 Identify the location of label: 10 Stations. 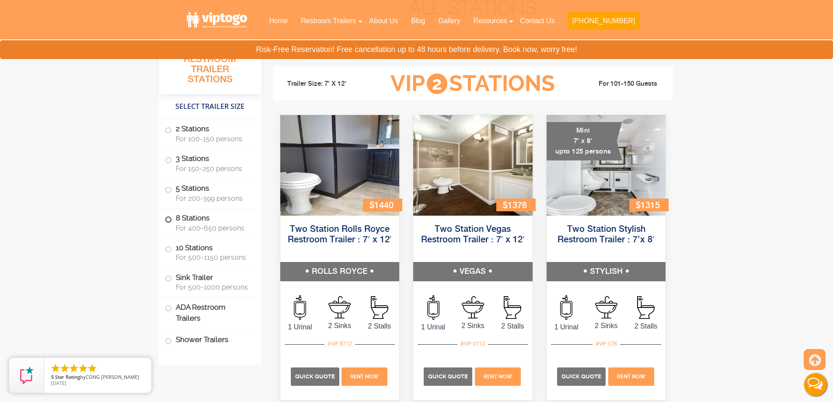
(210, 252).